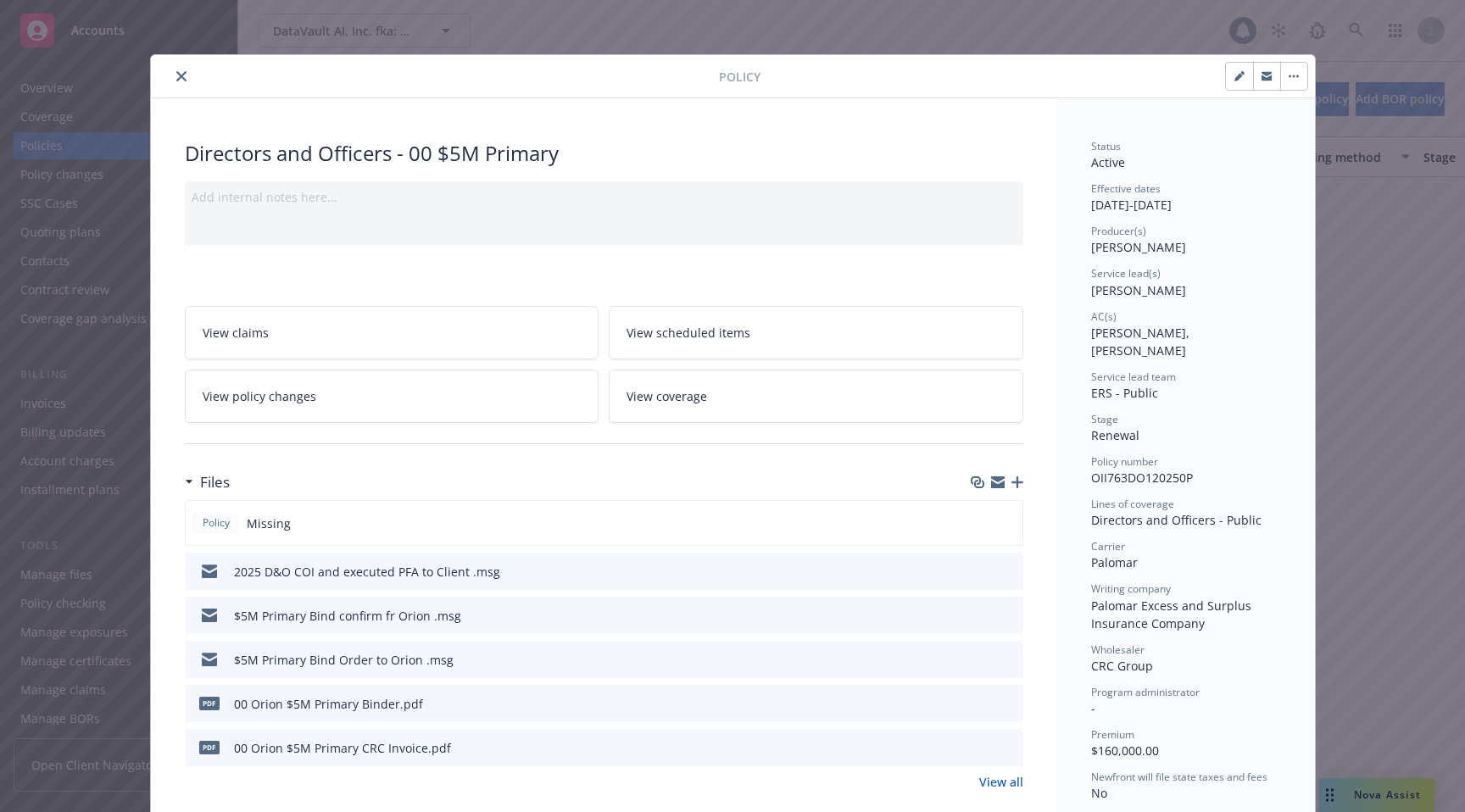 This screenshot has width=1465, height=812. I want to click on span: ERS - Public, so click(1124, 393).